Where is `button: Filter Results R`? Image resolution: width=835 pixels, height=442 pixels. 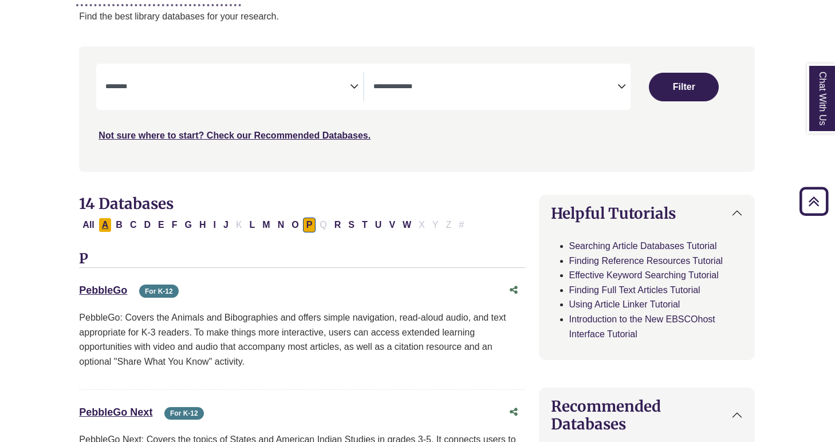
button: Filter Results R is located at coordinates (338, 225).